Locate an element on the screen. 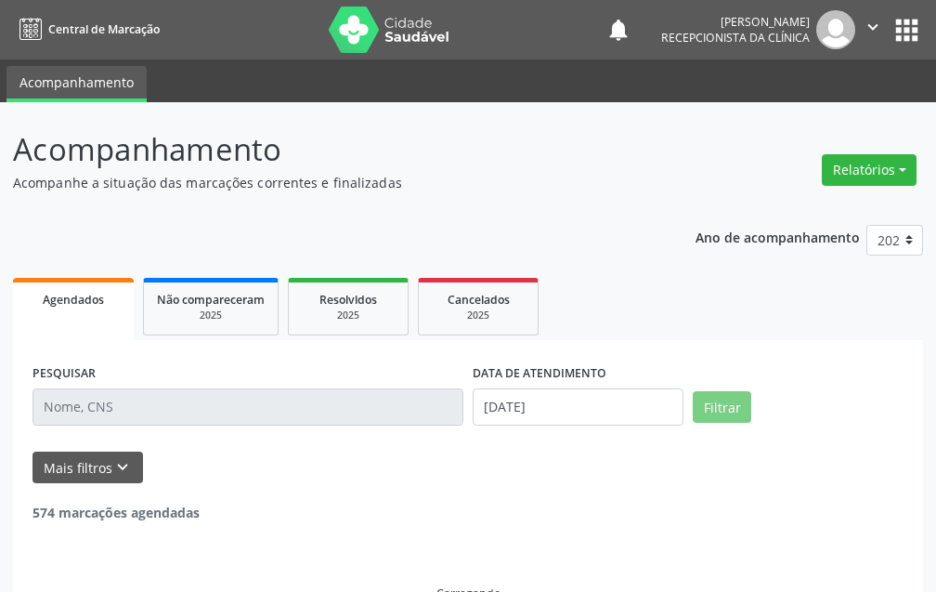  strong: 574 marcações agendadas is located at coordinates (116, 512).